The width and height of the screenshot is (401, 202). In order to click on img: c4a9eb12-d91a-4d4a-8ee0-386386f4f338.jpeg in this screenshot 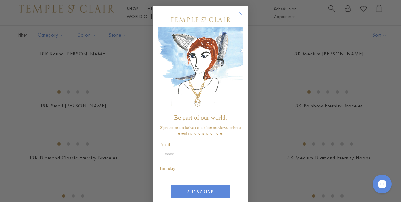, I will do `click(201, 69)`.